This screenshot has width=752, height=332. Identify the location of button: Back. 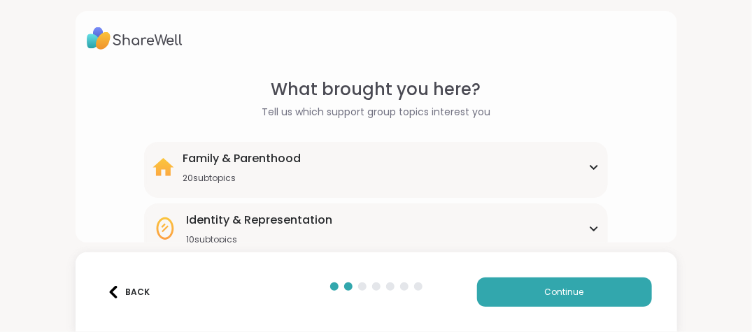
(129, 292).